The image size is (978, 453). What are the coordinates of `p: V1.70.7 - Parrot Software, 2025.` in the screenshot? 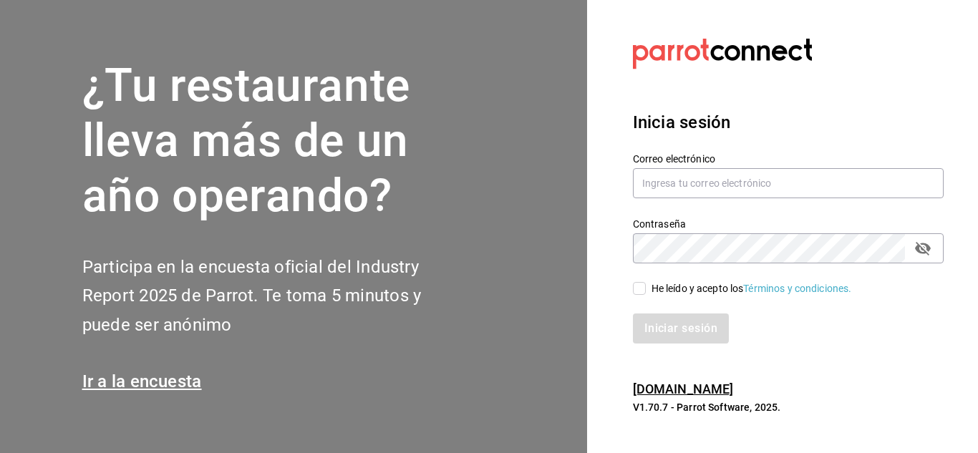 It's located at (788, 407).